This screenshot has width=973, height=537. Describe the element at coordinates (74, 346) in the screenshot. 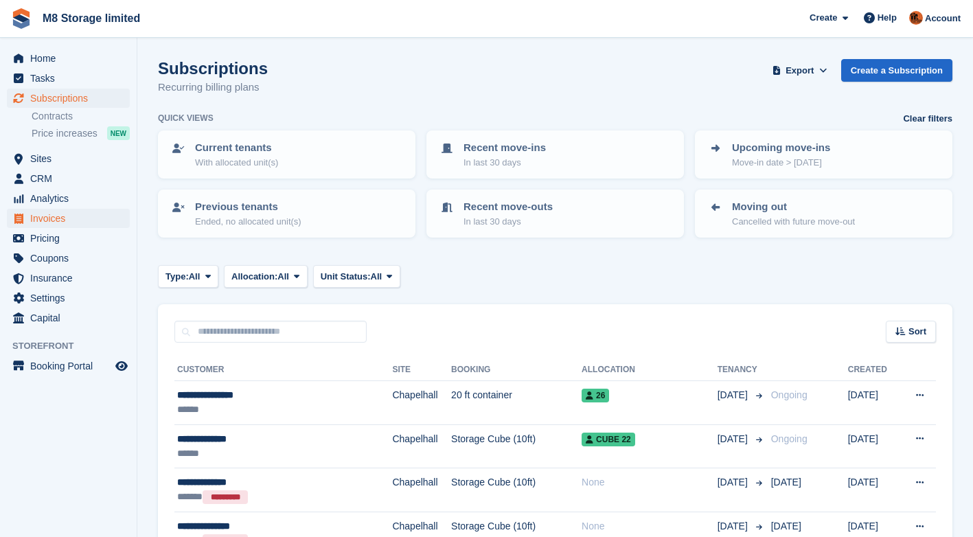

I see `span: Storefront` at that location.